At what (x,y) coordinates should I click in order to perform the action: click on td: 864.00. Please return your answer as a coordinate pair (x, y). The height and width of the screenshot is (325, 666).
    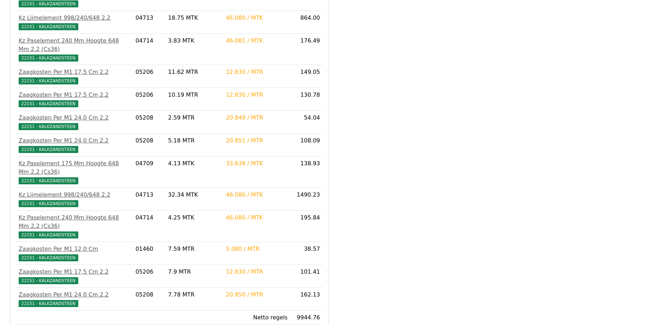
    Looking at the image, I should click on (307, 22).